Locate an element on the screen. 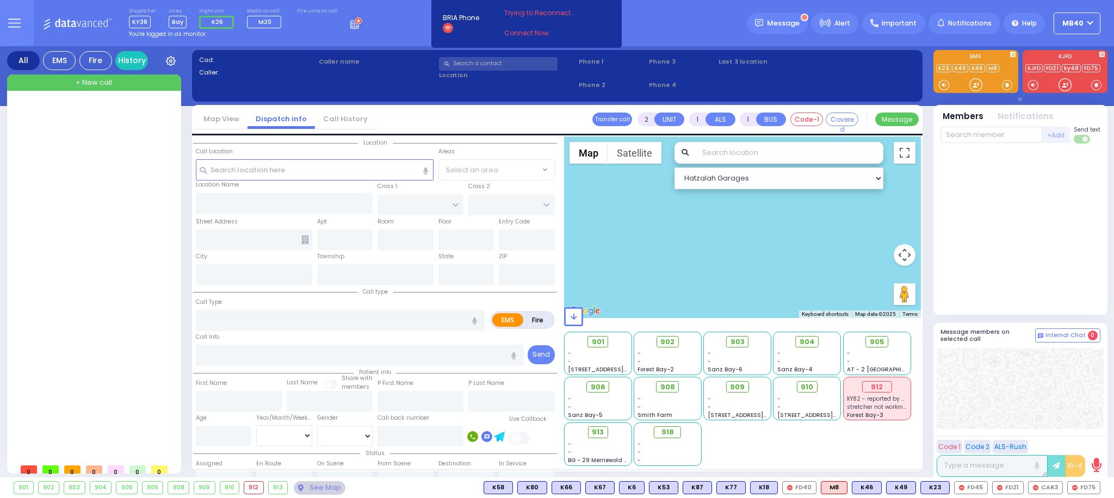 This screenshot has width=1114, height=498. span: Other building occupants is located at coordinates (305, 240).